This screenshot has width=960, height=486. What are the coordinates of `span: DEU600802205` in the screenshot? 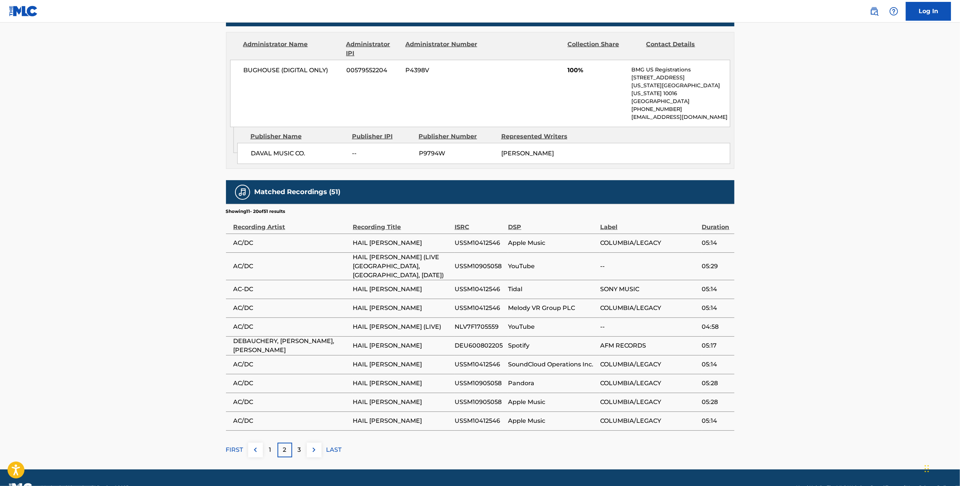 It's located at (479, 345).